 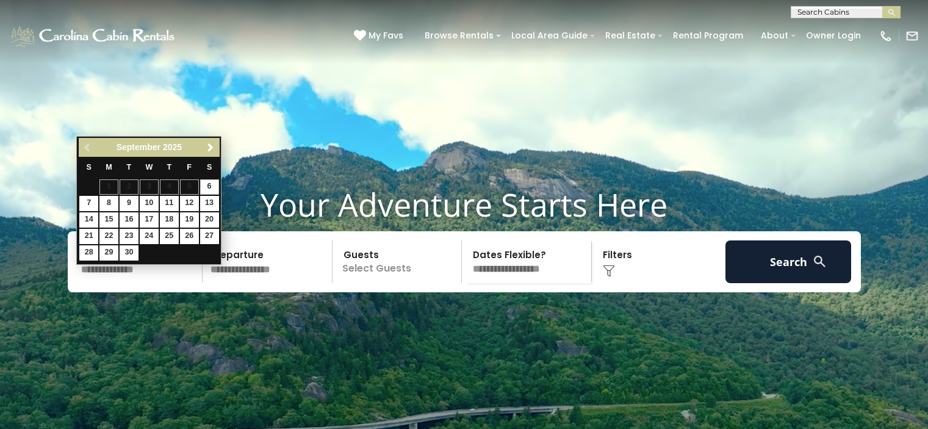 I want to click on a: Rental Program, so click(x=708, y=35).